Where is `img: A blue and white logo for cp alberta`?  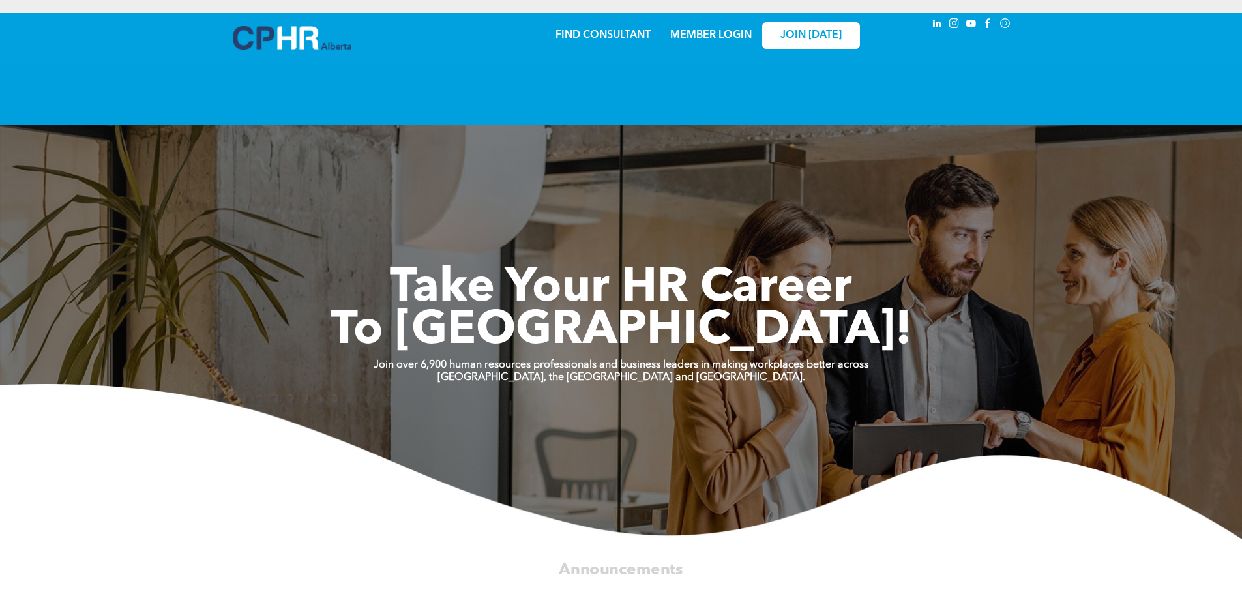 img: A blue and white logo for cp alberta is located at coordinates (292, 38).